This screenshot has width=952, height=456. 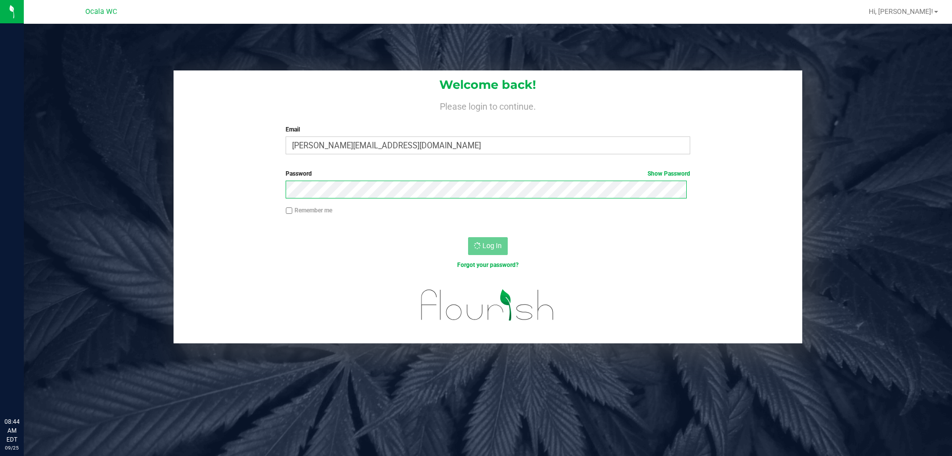 I want to click on span: Log In, so click(x=492, y=245).